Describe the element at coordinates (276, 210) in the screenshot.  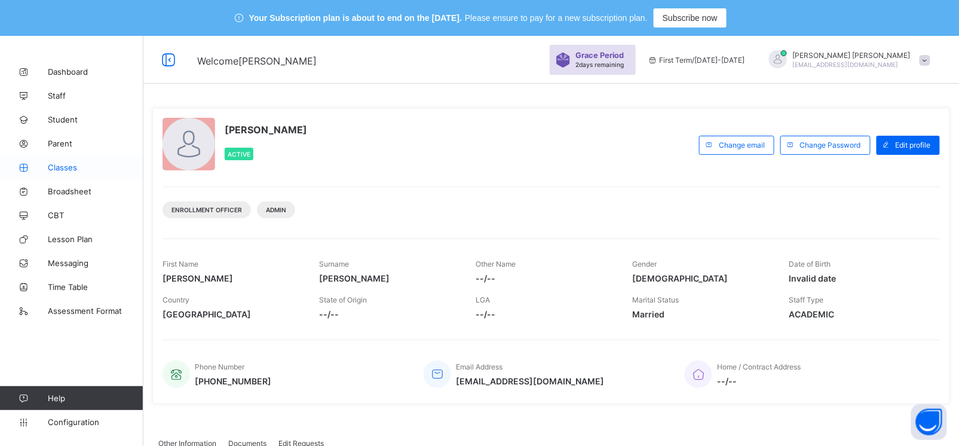
I see `span: Admin` at that location.